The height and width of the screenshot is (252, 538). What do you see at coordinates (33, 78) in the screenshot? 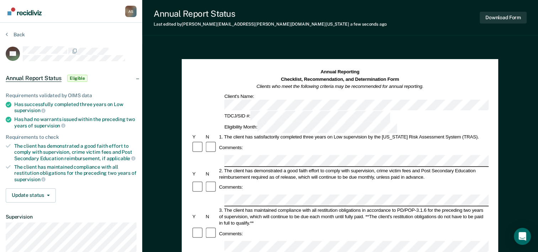
I see `span: Annual Report Status` at bounding box center [33, 78].